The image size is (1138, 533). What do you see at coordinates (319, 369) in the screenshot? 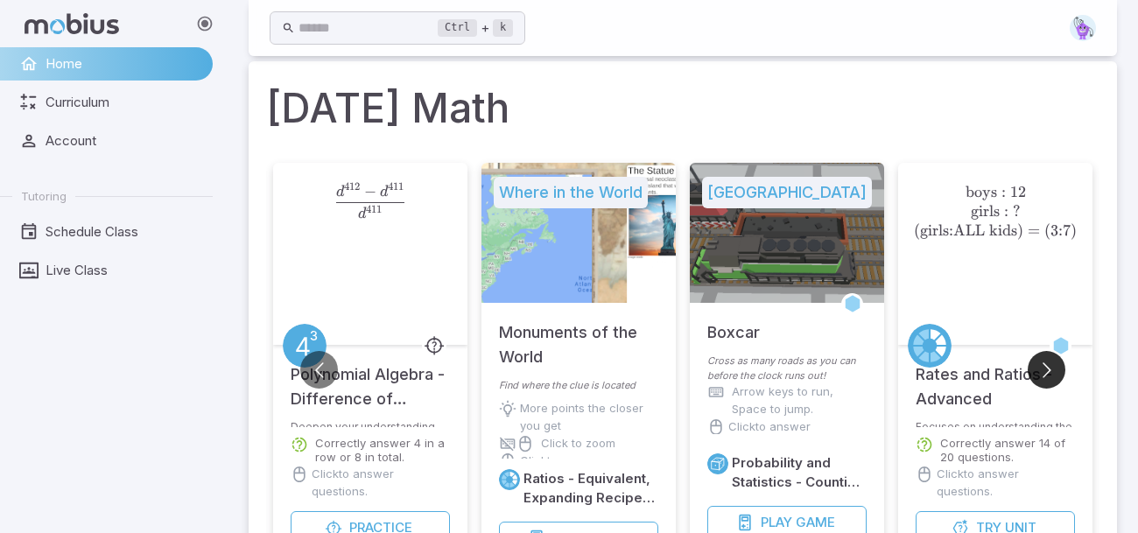
I see `button: Go to previous slide` at bounding box center [319, 369].